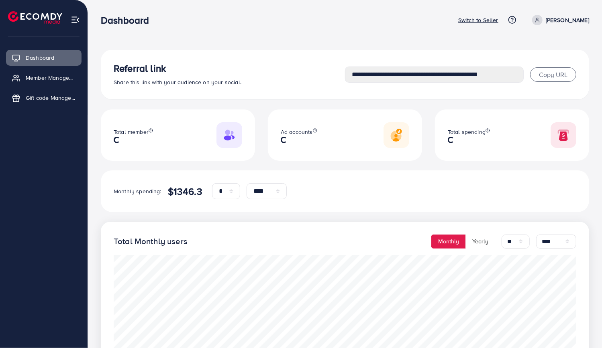 The image size is (602, 348). I want to click on img: logo, so click(35, 17).